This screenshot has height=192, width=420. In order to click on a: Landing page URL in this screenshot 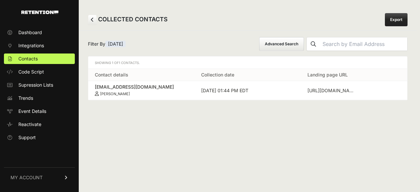, I will do `click(328, 75)`.